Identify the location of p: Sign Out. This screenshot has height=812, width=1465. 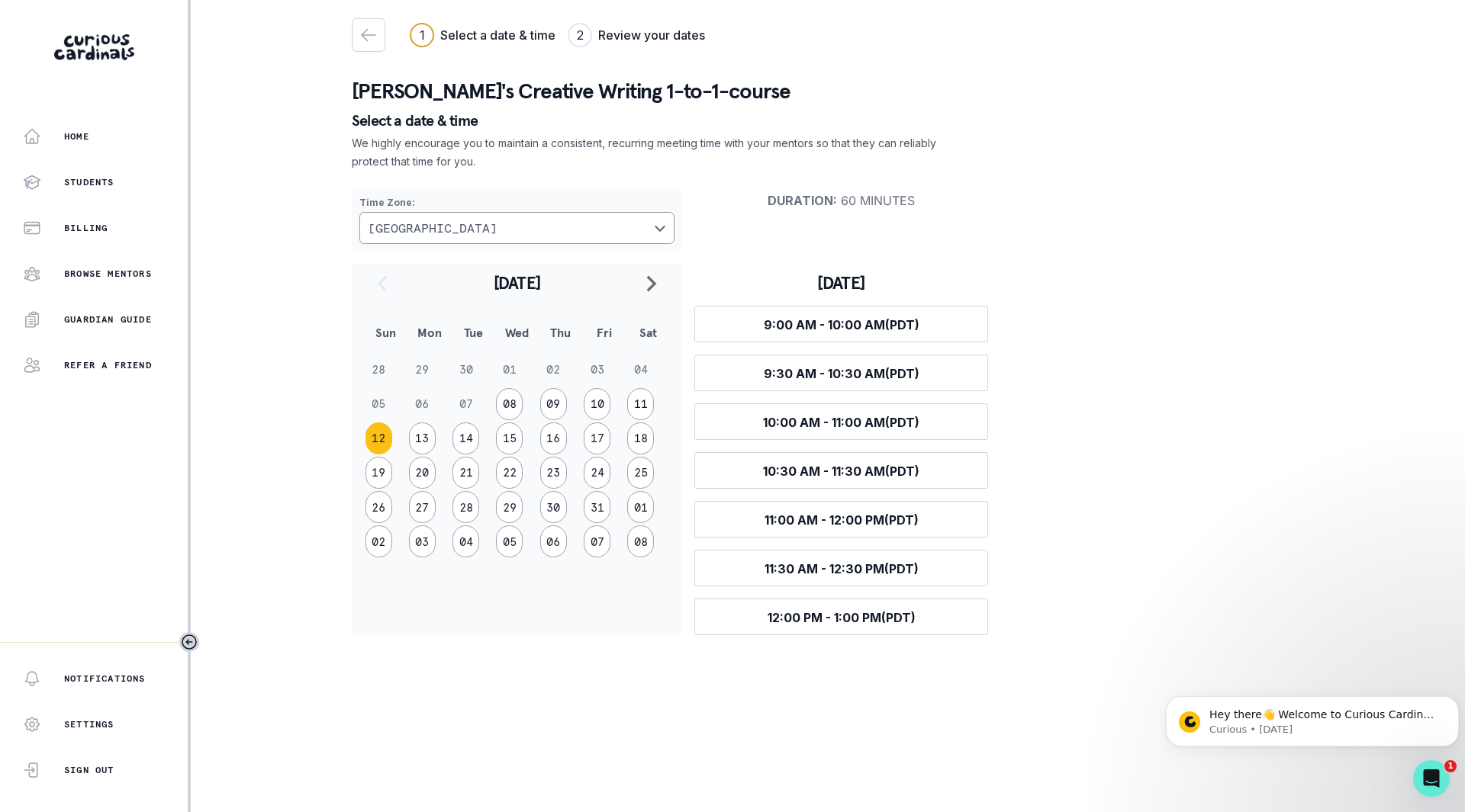
(89, 770).